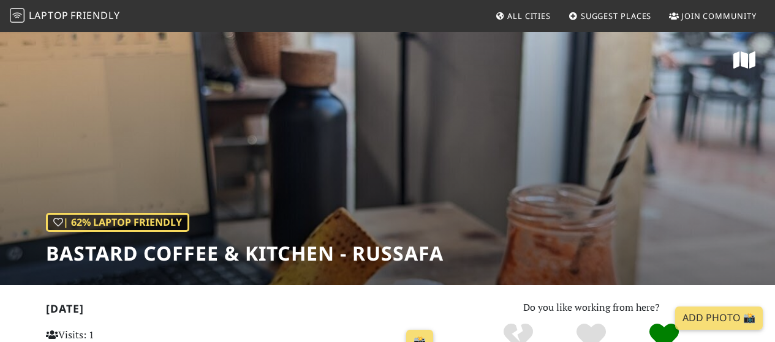  What do you see at coordinates (591, 308) in the screenshot?
I see `p: Do you like working from here?` at bounding box center [591, 308].